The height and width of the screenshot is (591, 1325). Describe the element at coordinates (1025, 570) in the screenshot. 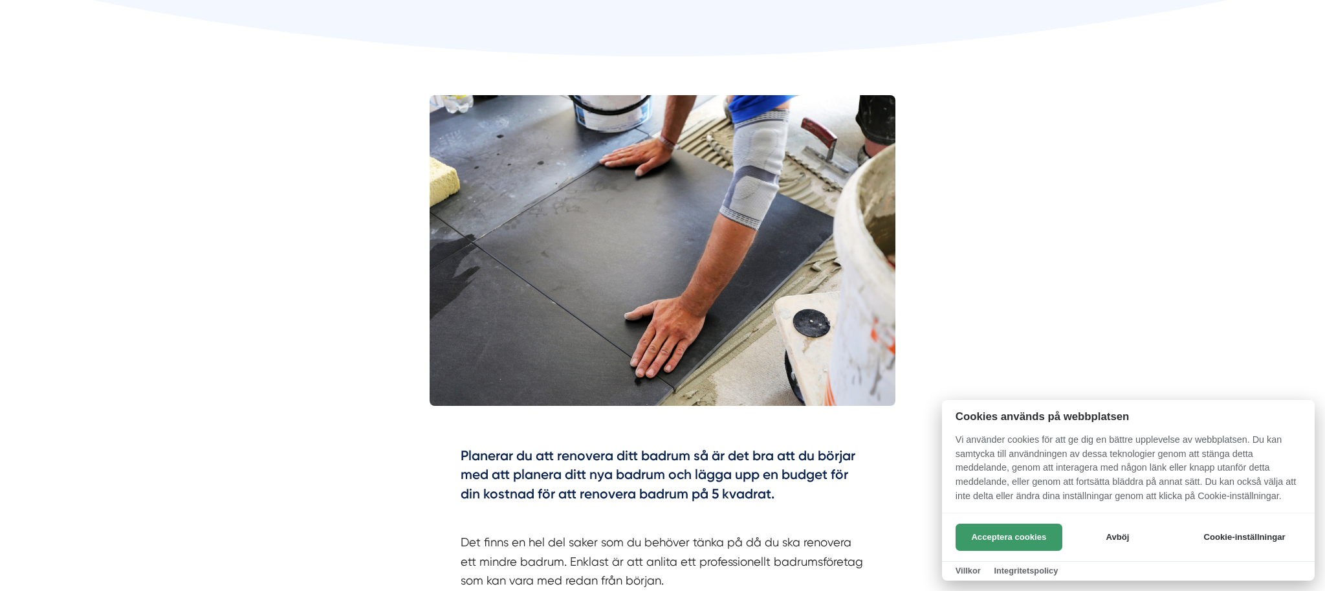

I see `a: Integritetspolicy` at that location.